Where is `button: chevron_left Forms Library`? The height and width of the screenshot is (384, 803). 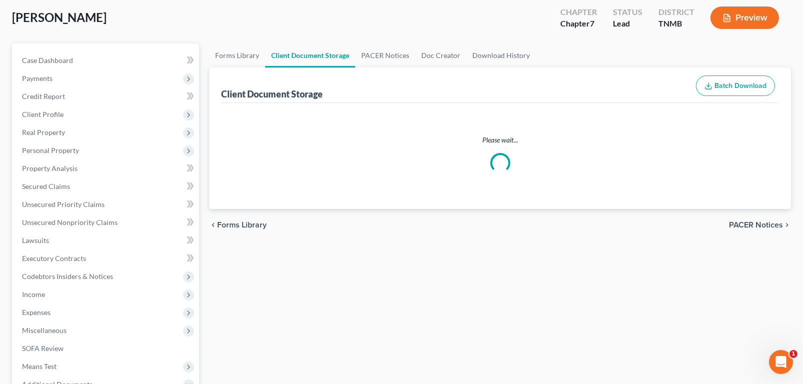
button: chevron_left Forms Library is located at coordinates (238, 225).